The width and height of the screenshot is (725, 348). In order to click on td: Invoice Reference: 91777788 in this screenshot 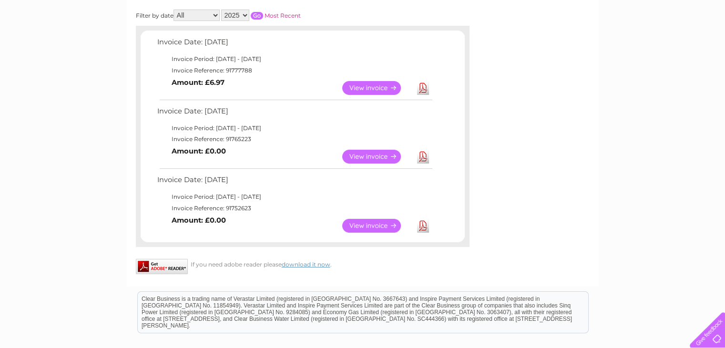, I will do `click(294, 71)`.